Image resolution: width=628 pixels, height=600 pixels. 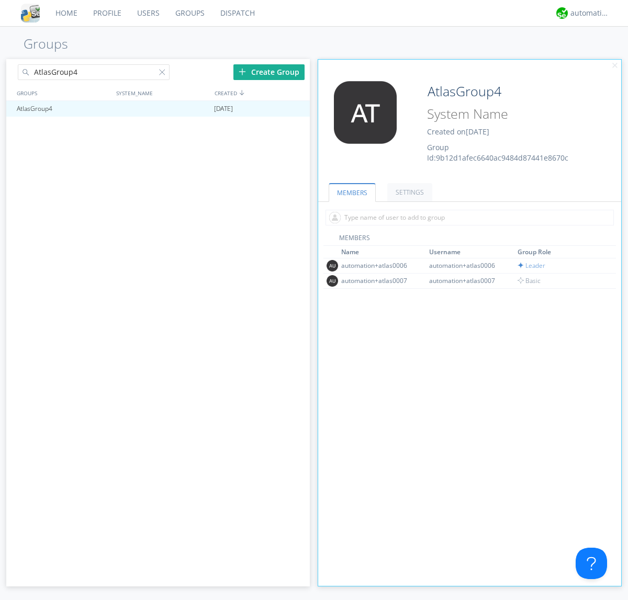 I want to click on div: Create Group, so click(x=269, y=72).